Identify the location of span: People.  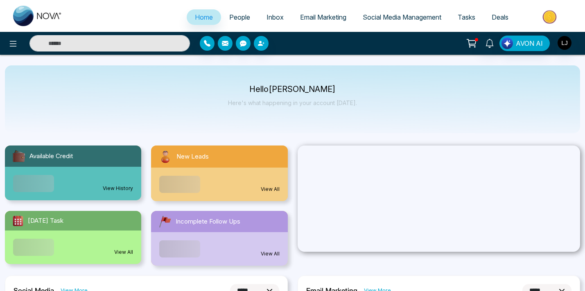
(239, 17).